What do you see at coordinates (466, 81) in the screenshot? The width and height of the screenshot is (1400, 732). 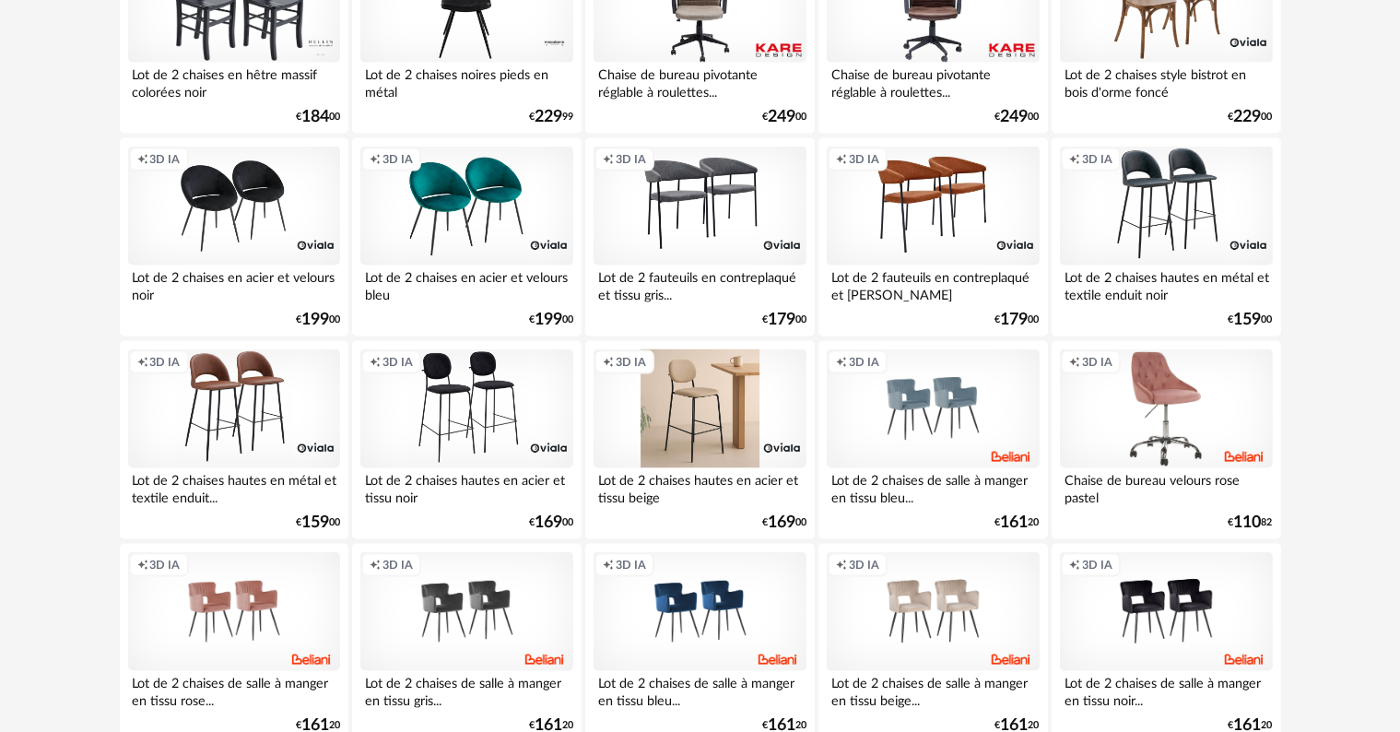 I see `div: Lot de 2 chaises noires pieds en métal` at bounding box center [466, 81].